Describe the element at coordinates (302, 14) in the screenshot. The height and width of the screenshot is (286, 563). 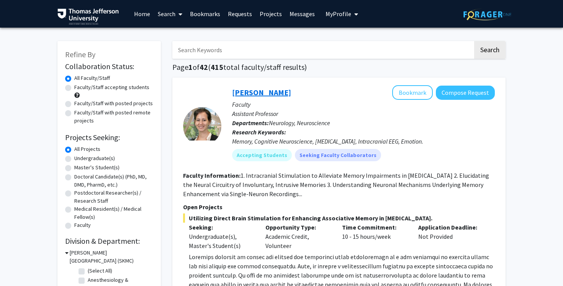
I see `a: Messages` at that location.